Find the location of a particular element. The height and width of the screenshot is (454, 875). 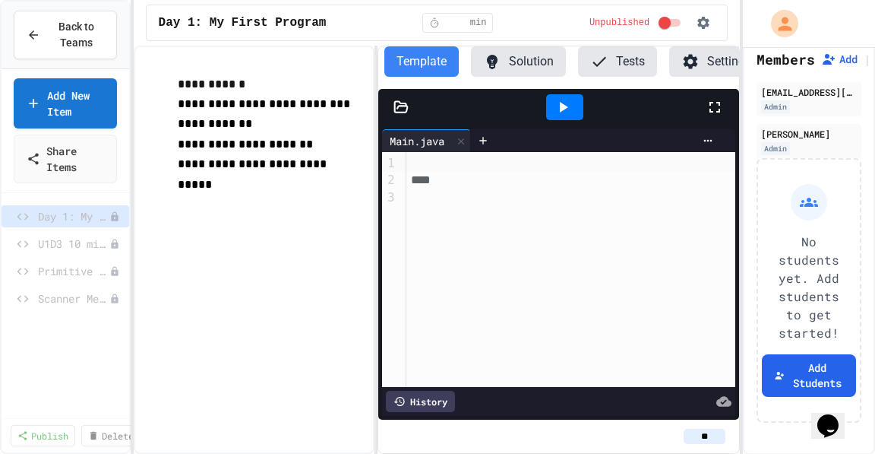

div: 2 is located at coordinates (390, 180).